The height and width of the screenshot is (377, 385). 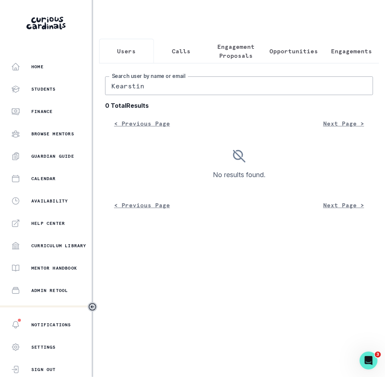 What do you see at coordinates (239, 175) in the screenshot?
I see `p: No results found.` at bounding box center [239, 175].